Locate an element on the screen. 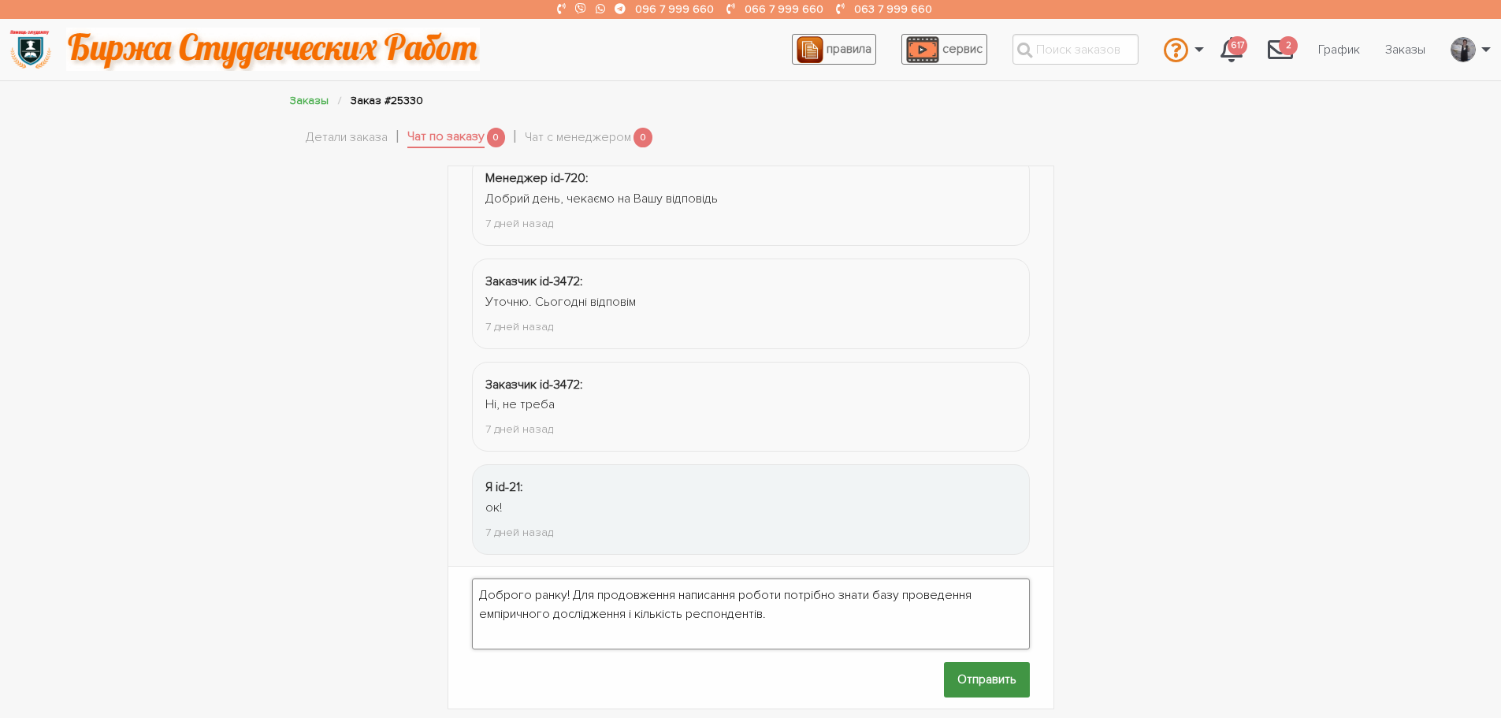 This screenshot has height=718, width=1501. span: правила is located at coordinates (848, 49).